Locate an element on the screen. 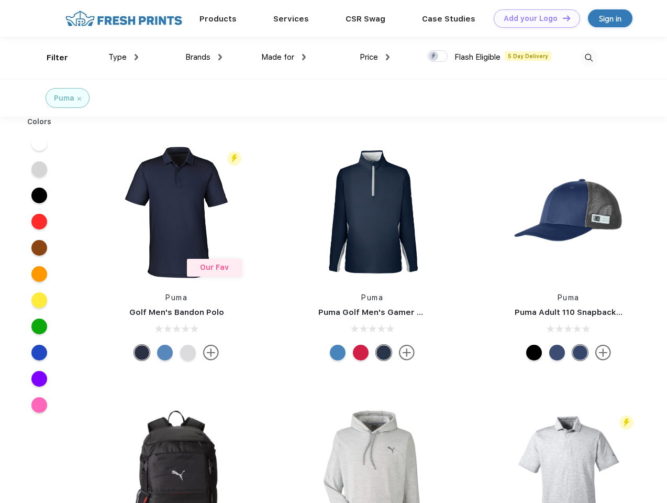  div: Colors is located at coordinates (39, 121).